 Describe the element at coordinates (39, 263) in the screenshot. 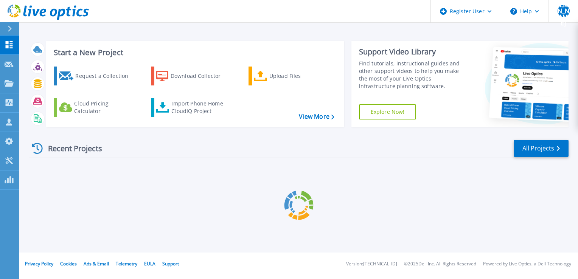

I see `a: Privacy Policy` at that location.